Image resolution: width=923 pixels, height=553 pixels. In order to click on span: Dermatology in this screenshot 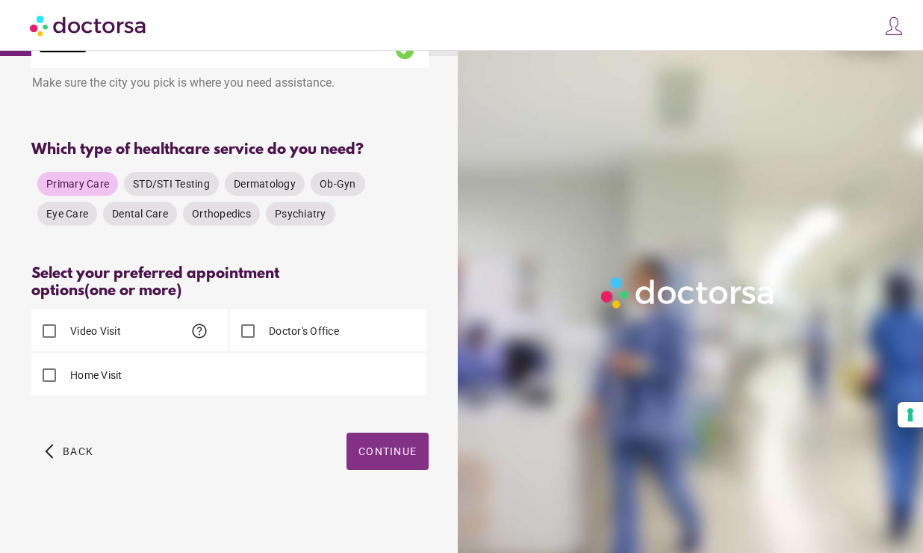, I will do `click(264, 184)`.